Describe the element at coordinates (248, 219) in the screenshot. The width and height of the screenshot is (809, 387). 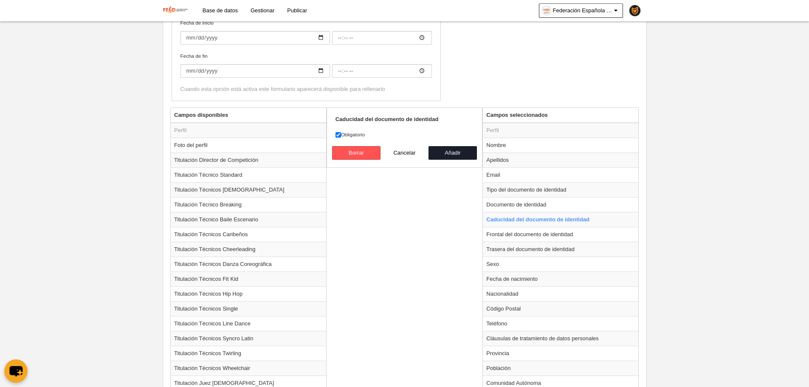
I see `td: Titulación Técnico Baile Escenario` at that location.